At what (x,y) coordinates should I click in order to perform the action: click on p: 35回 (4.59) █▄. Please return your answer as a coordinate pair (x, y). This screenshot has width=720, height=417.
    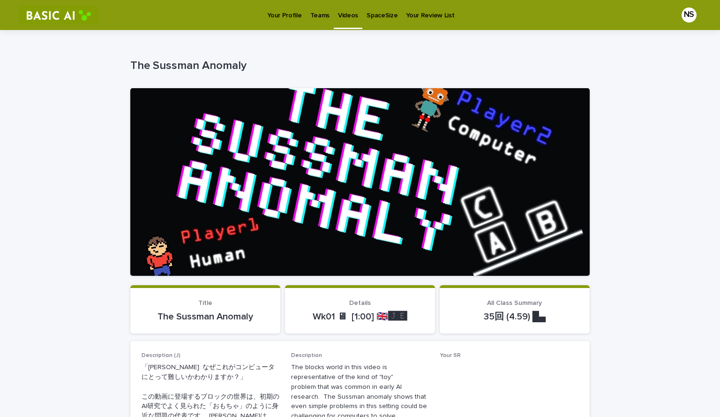
    Looking at the image, I should click on (515, 316).